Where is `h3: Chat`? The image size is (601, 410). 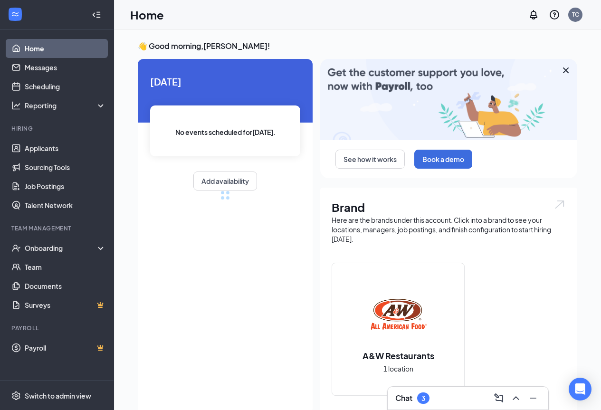
h3: Chat is located at coordinates (404, 398).